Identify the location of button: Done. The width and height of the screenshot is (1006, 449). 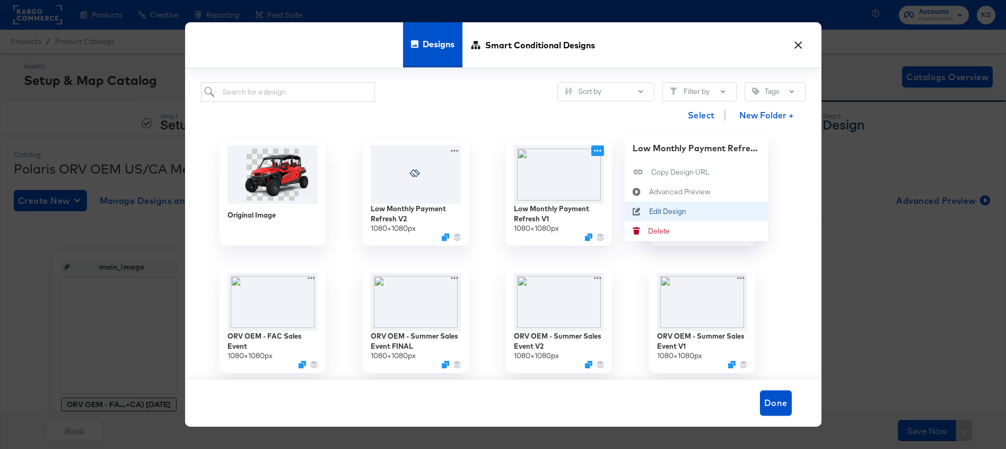
(776, 403).